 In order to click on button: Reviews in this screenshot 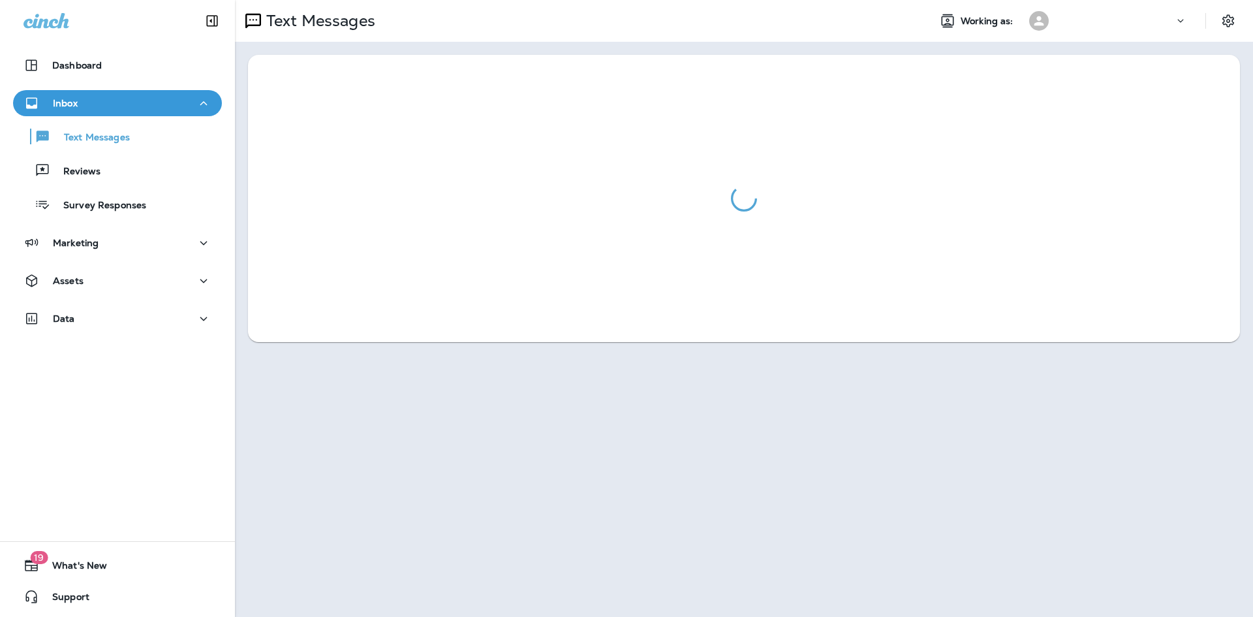, I will do `click(117, 170)`.